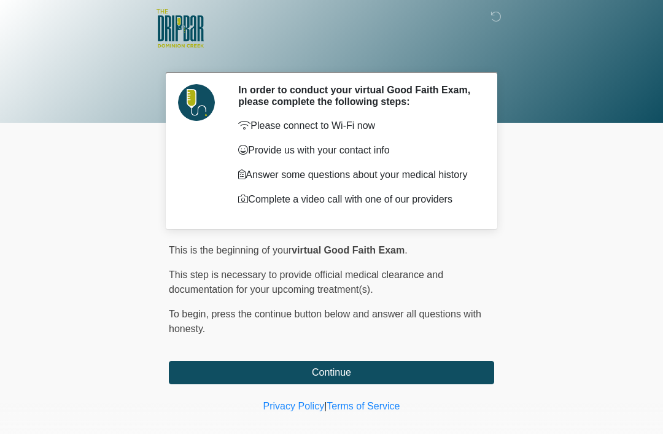 This screenshot has width=663, height=434. I want to click on h2: In order to conduct your virtual Good Faith Exam, please complete the following steps:, so click(357, 96).